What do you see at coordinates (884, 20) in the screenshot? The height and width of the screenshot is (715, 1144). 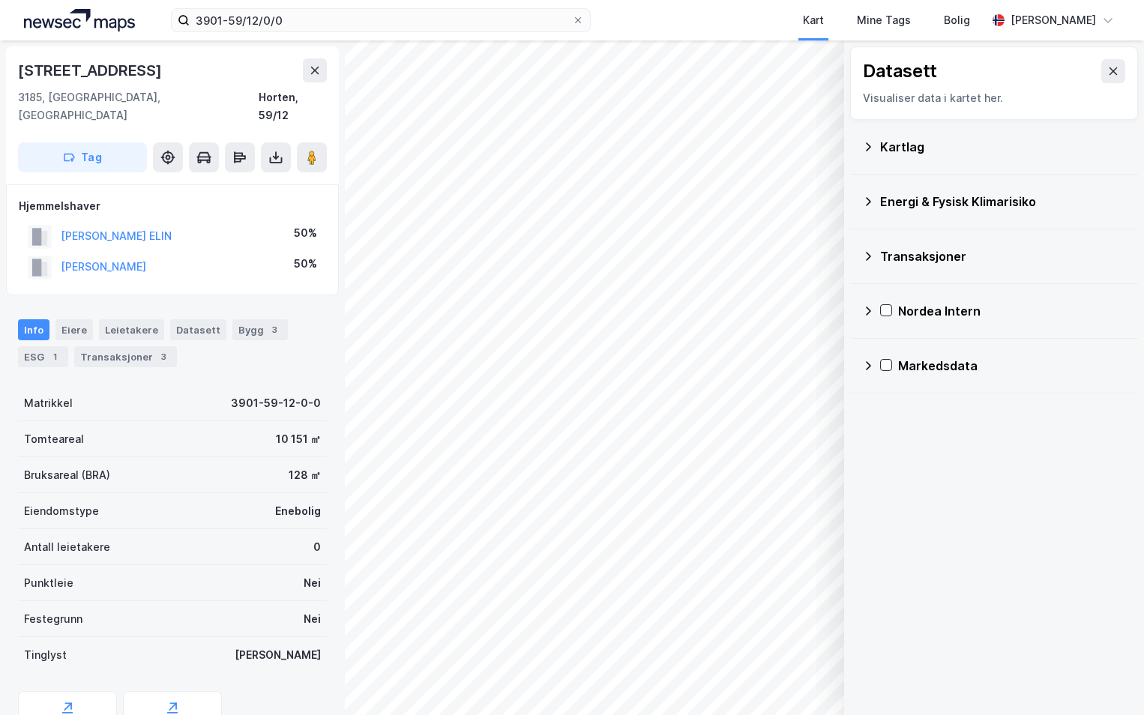 I see `div: Mine Tags` at bounding box center [884, 20].